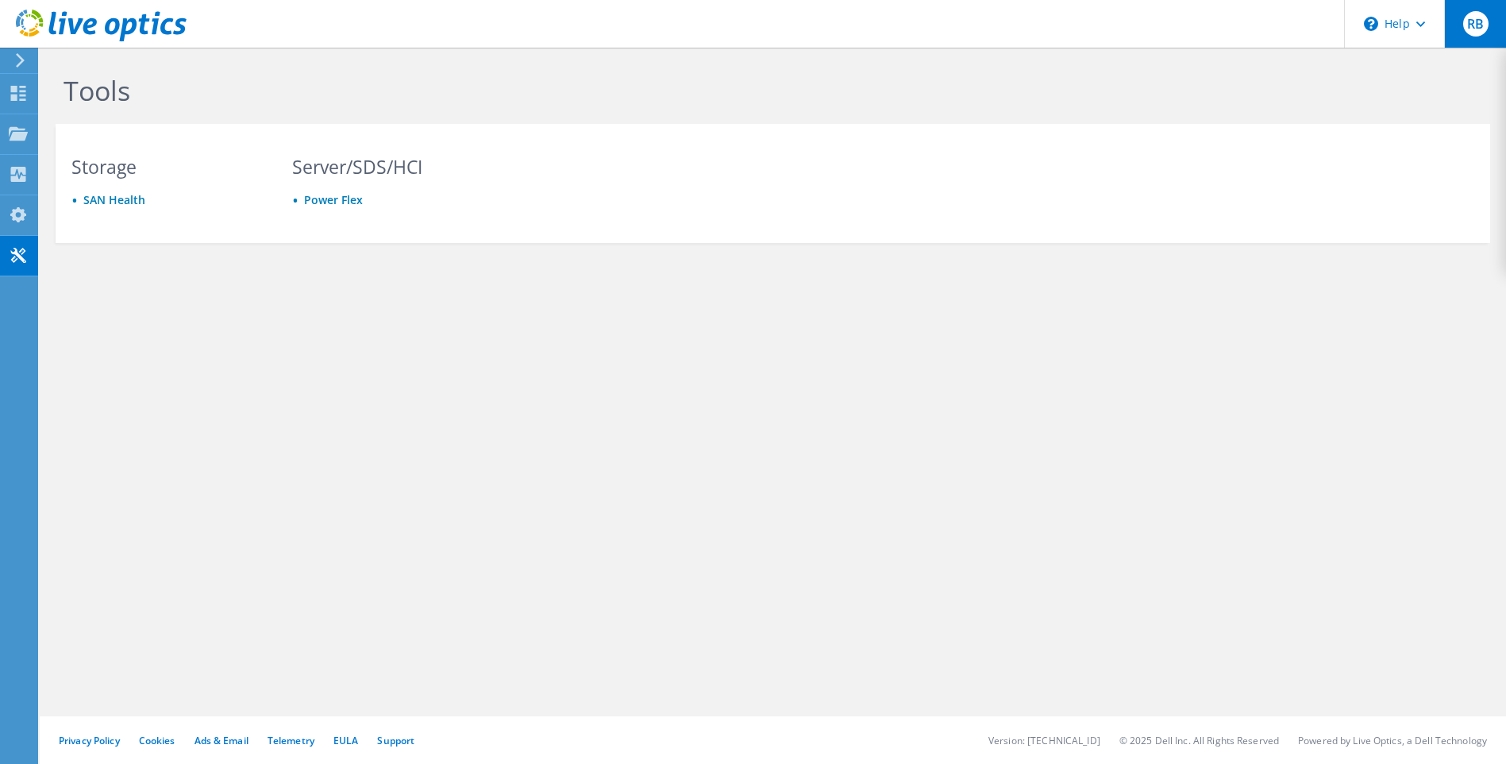  I want to click on h3: Server/SDS/HCI, so click(387, 167).